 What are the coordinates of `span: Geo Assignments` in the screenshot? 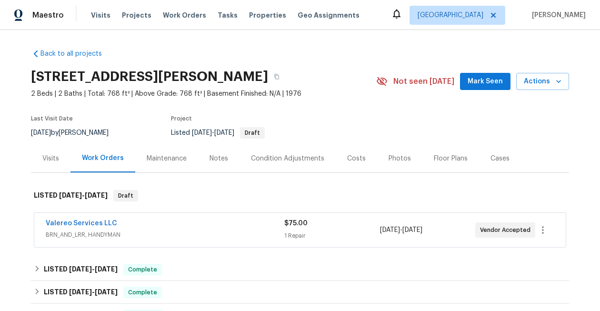 It's located at (329, 15).